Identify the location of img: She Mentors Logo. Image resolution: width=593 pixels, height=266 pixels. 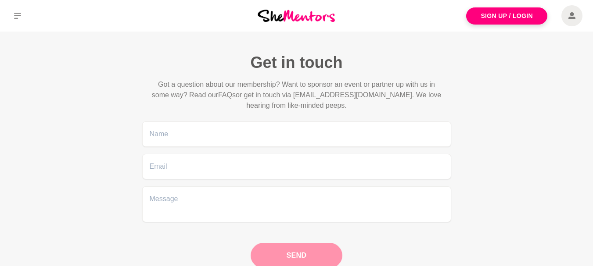
(296, 15).